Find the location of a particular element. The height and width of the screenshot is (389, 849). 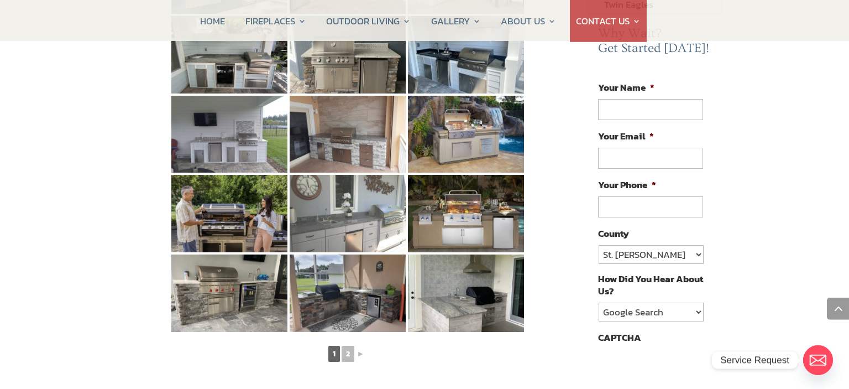

img: 14 is located at coordinates (466, 55).